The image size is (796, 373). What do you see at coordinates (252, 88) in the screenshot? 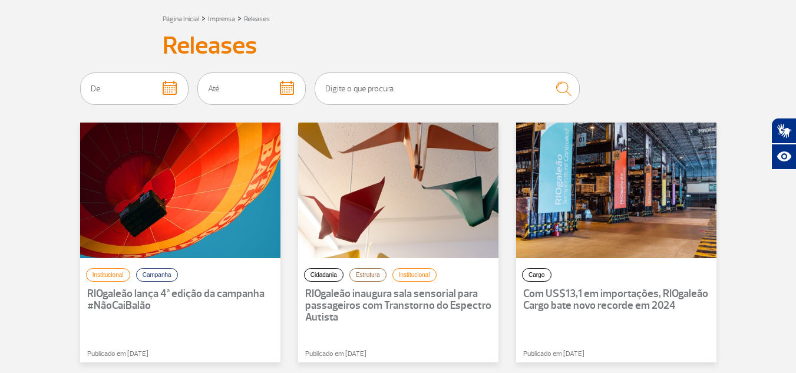
I see `input: Até:` at bounding box center [252, 88].